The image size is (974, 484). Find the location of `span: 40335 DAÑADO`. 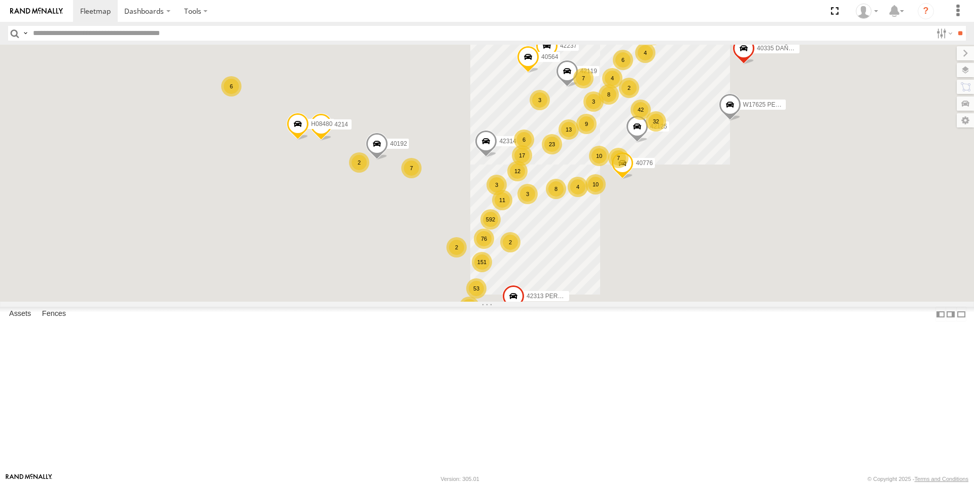

span: 40335 DAÑADO is located at coordinates (779, 48).